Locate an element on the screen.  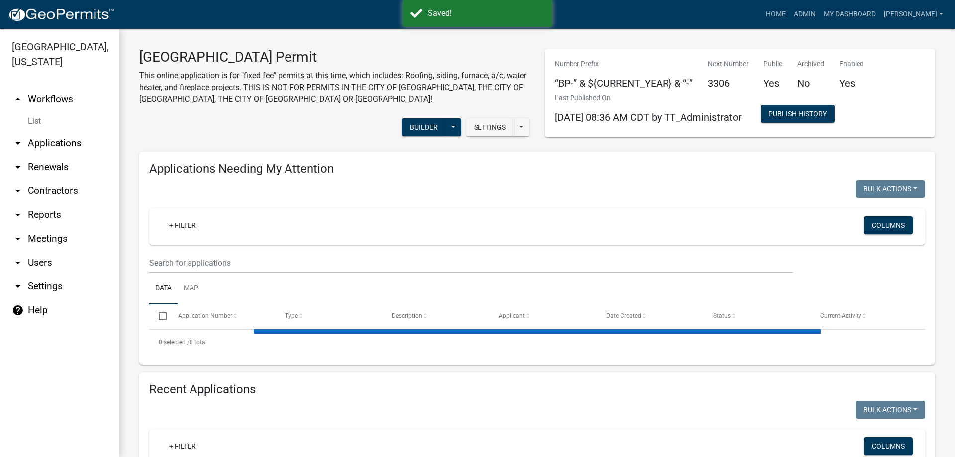
span: Status is located at coordinates (722, 316).